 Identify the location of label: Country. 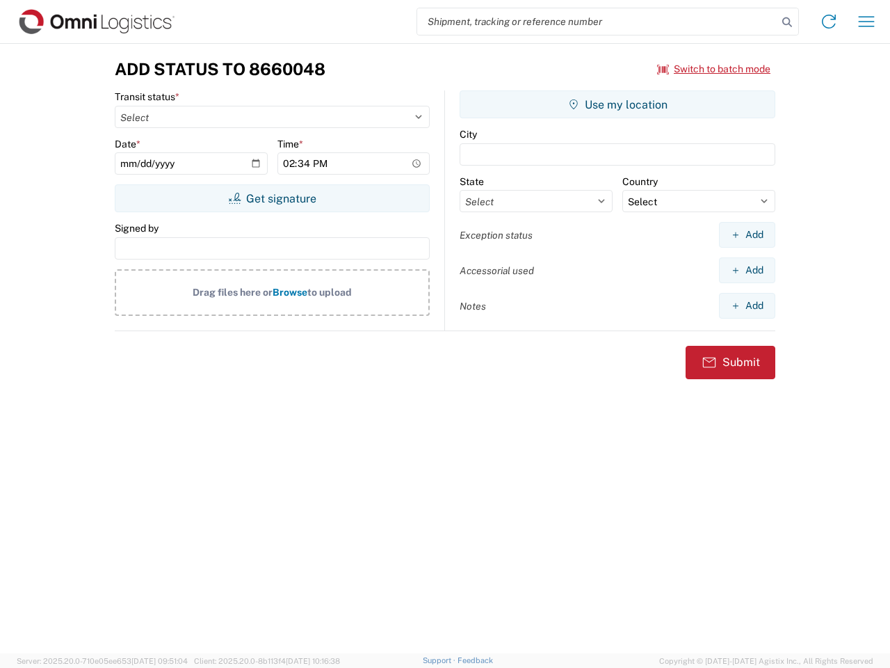
(640, 181).